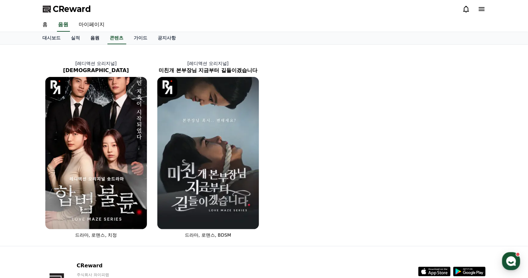 The height and width of the screenshot is (278, 528). Describe the element at coordinates (63, 213) in the screenshot. I see `a: 대화` at that location.